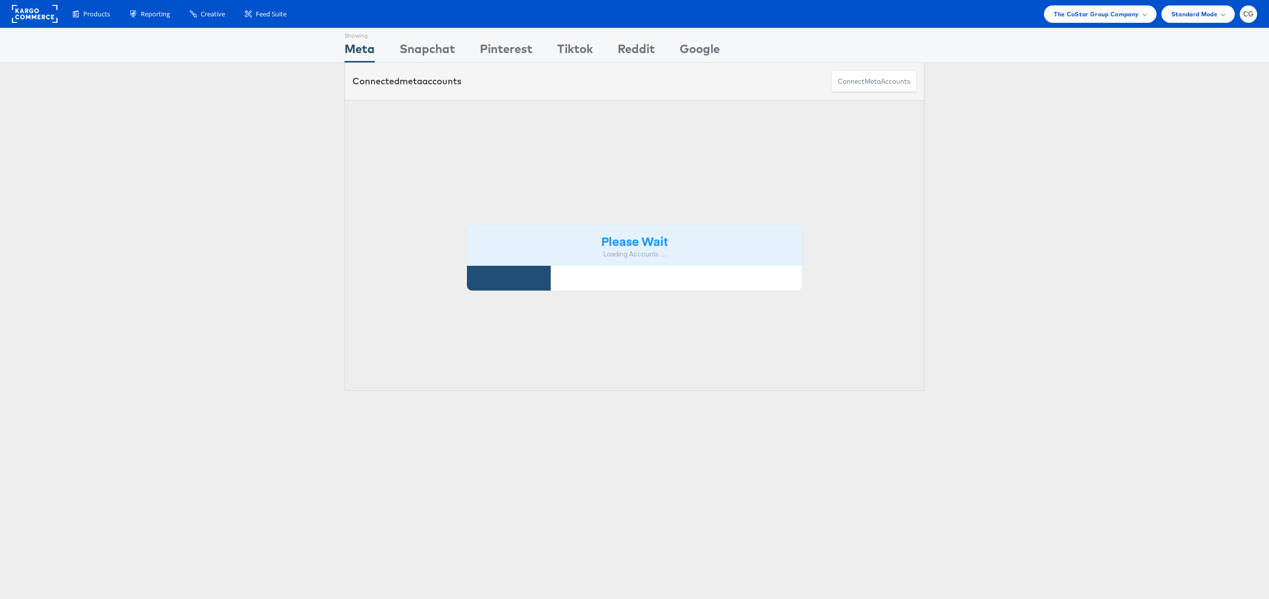 The width and height of the screenshot is (1269, 599). I want to click on span: Creative, so click(213, 14).